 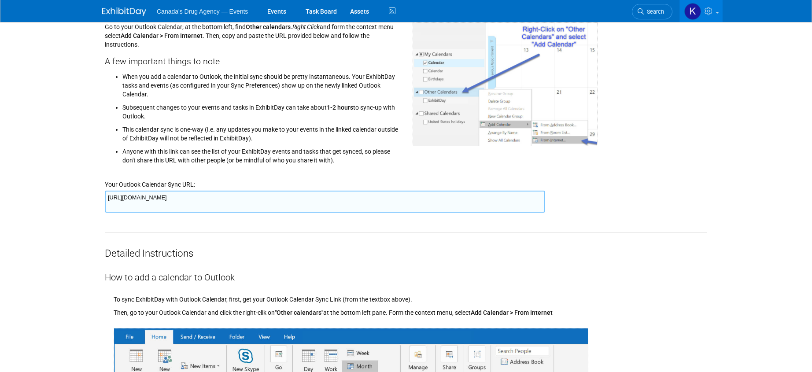 I want to click on span: Search, so click(x=654, y=11).